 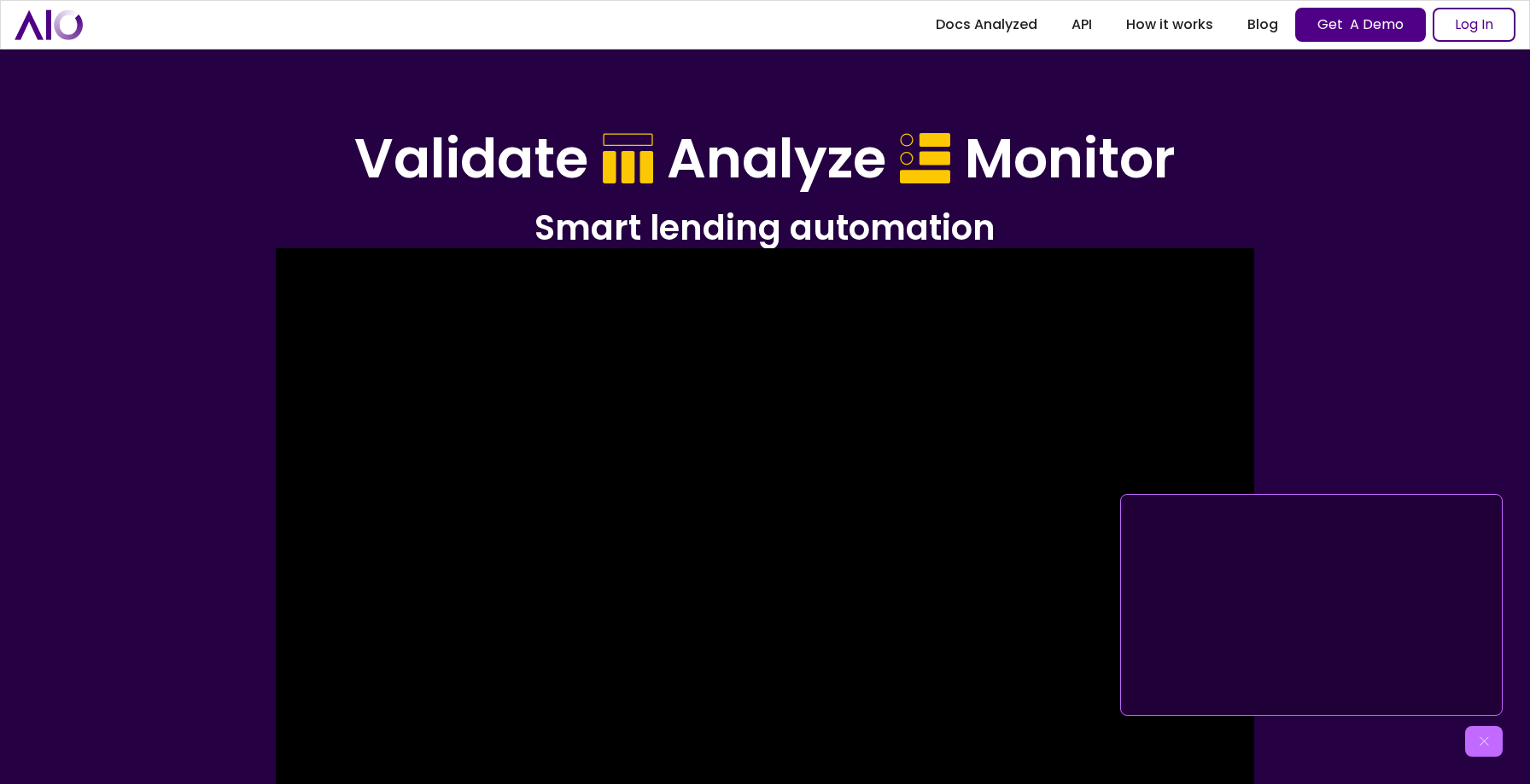 What do you see at coordinates (1069, 159) in the screenshot?
I see `h1: Monitor` at bounding box center [1069, 159].